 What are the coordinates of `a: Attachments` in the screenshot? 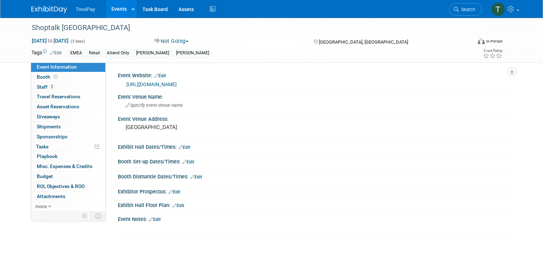 It's located at (68, 196).